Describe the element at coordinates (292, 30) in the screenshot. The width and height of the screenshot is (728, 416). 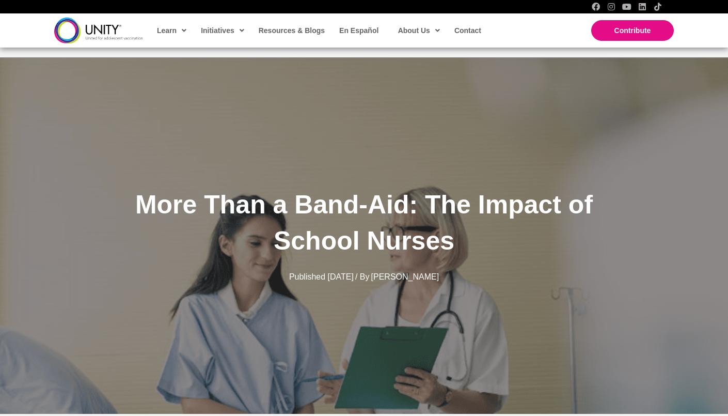
I see `span: Resources & Blogs` at that location.